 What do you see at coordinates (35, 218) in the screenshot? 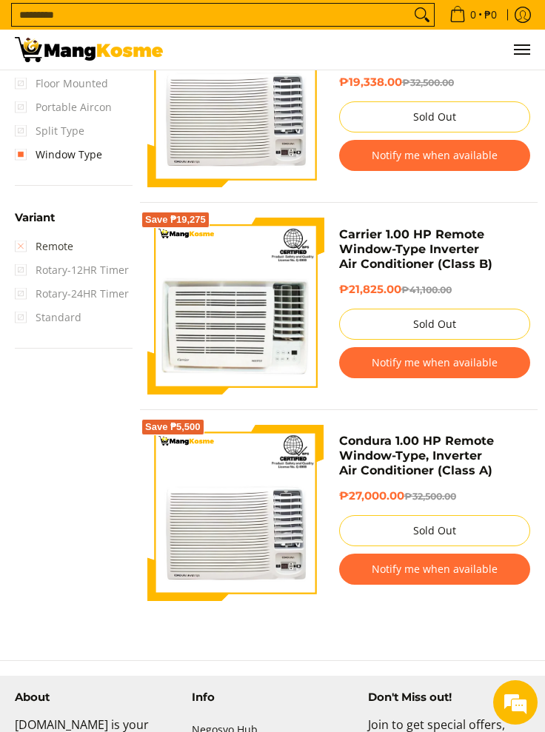
I see `span: Variant` at bounding box center [35, 218].